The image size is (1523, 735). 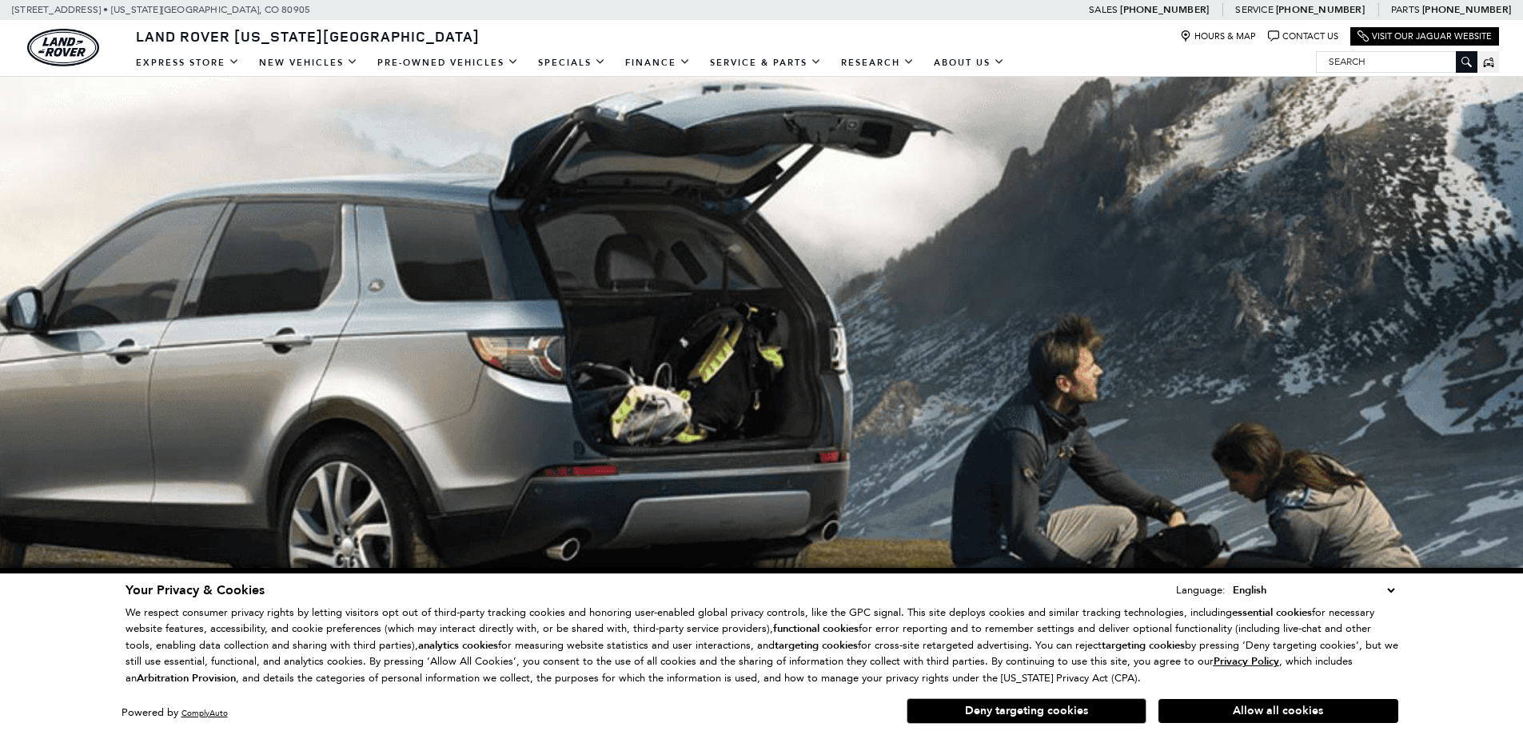 I want to click on a: Service & Parts, so click(x=766, y=62).